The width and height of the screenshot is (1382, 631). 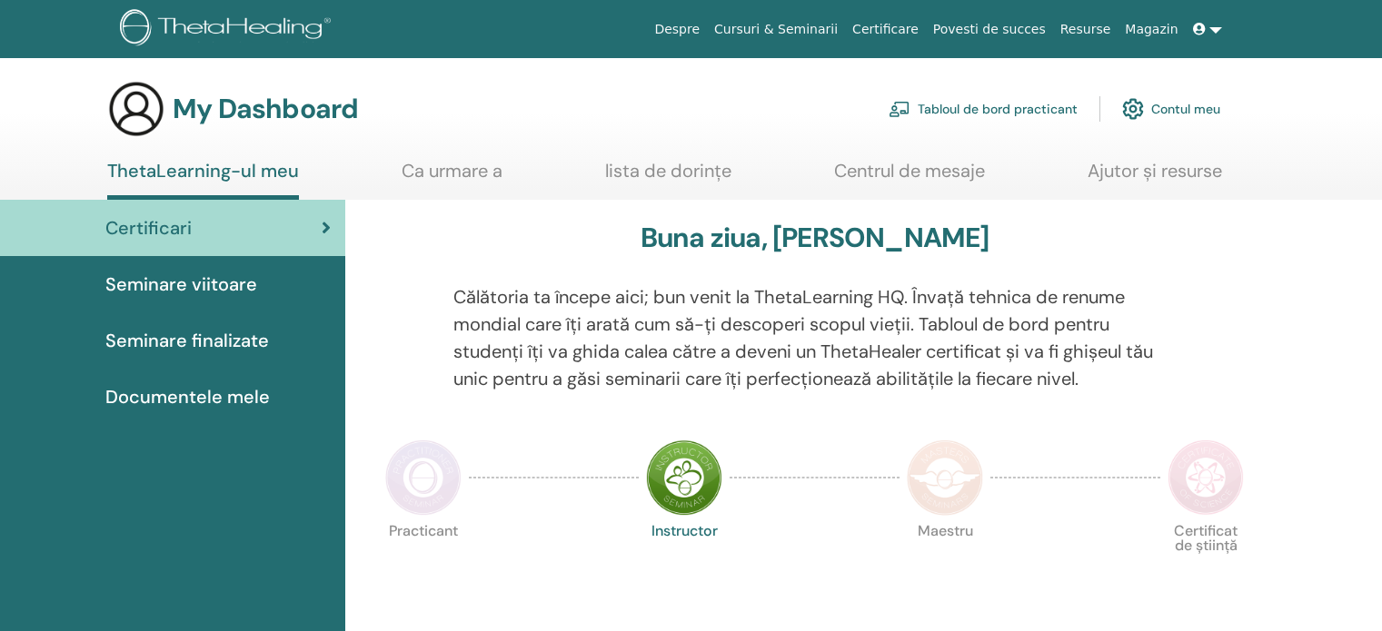 What do you see at coordinates (1155, 177) in the screenshot?
I see `a: Ajutor și resurse` at bounding box center [1155, 177].